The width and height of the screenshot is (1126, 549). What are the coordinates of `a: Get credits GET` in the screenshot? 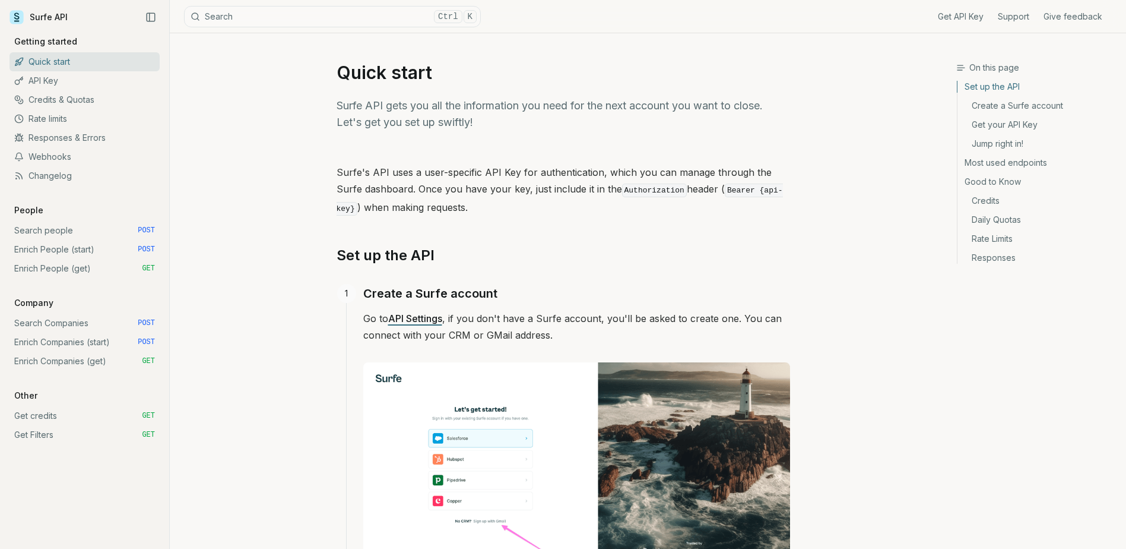 It's located at (84, 416).